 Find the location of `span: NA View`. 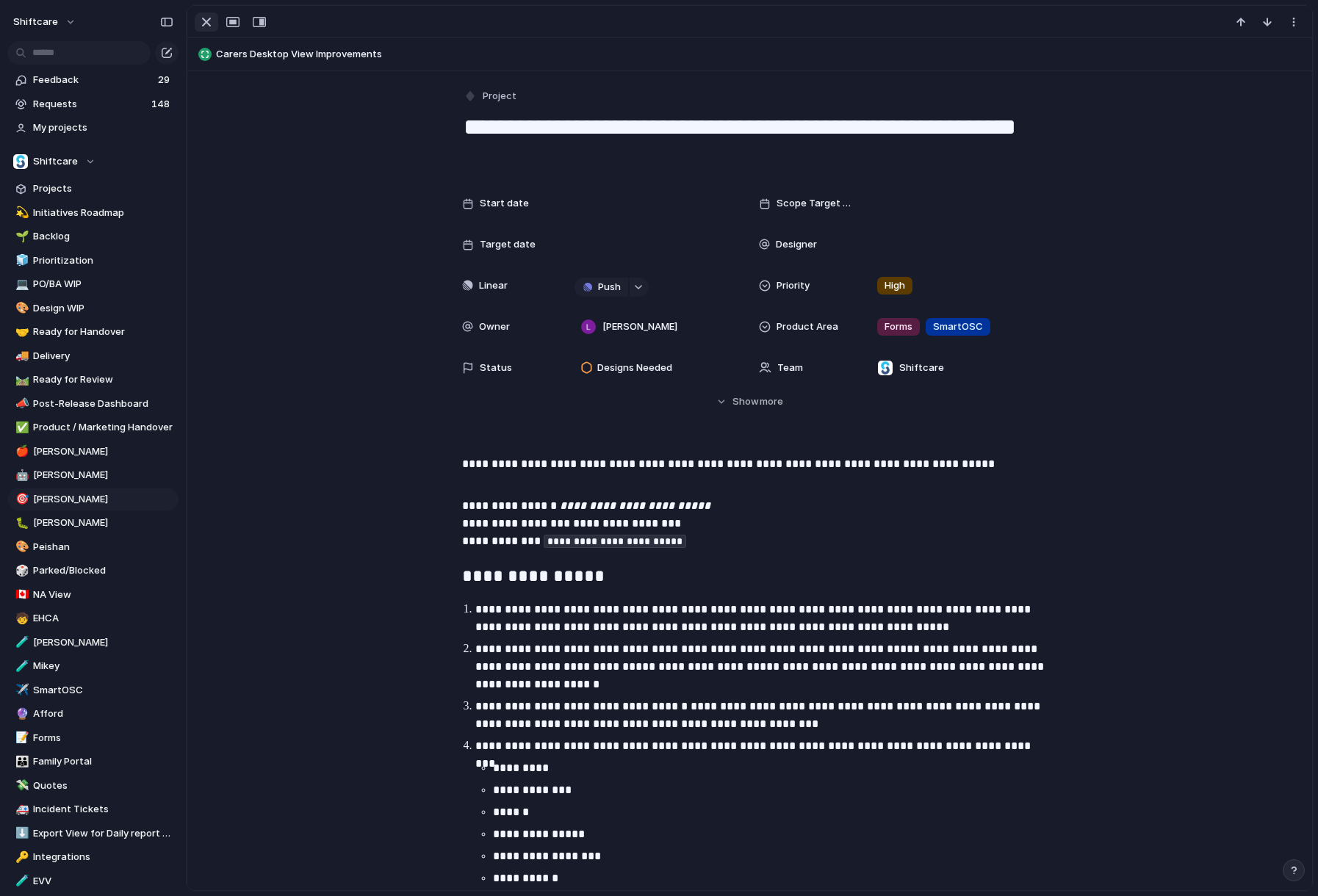

span: NA View is located at coordinates (103, 594).